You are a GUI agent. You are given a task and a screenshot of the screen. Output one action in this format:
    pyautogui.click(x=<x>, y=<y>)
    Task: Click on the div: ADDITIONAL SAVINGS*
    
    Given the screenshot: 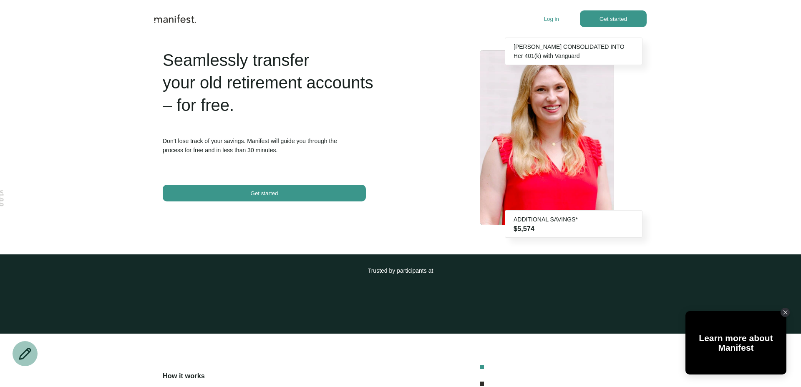 What is the action you would take?
    pyautogui.click(x=574, y=219)
    